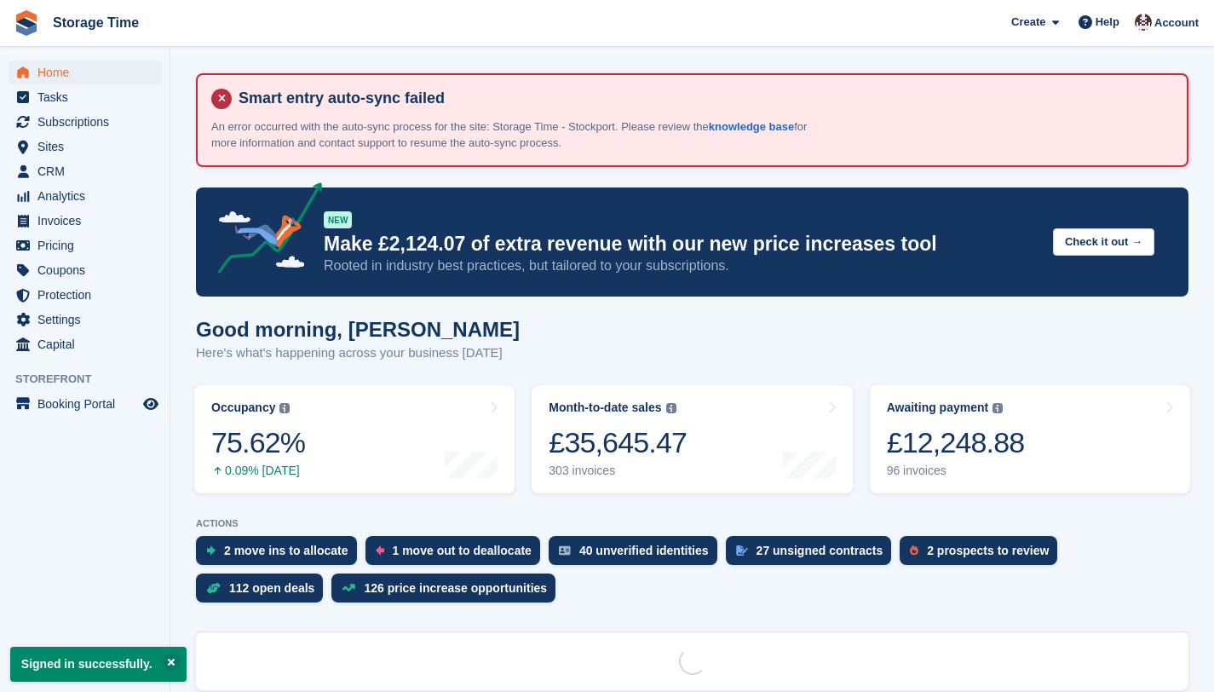 The image size is (1214, 692). Describe the element at coordinates (1030, 439) in the screenshot. I see `a: Awaiting payment £12,248.88 96 invoices` at that location.